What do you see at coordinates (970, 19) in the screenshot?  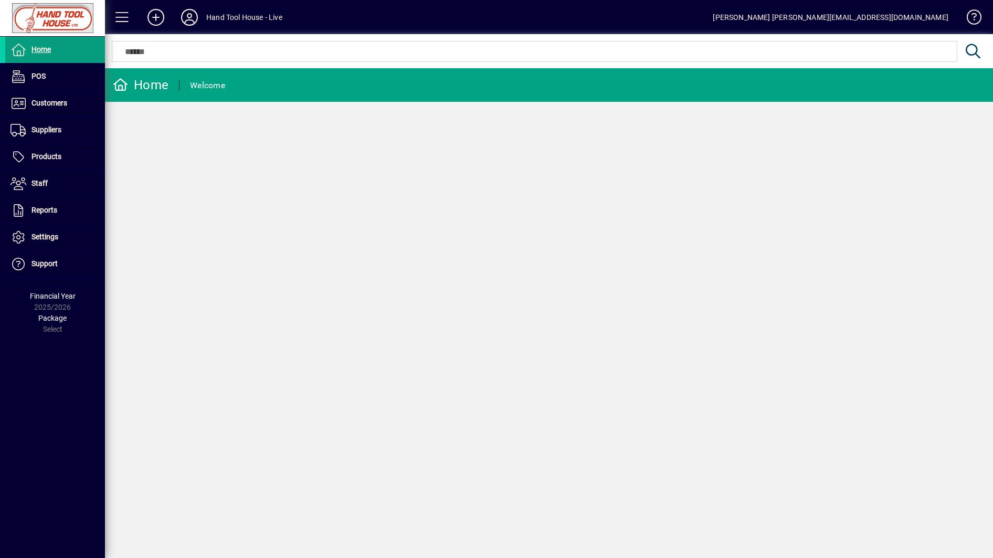 I see `a: Knowledge Base` at bounding box center [970, 19].